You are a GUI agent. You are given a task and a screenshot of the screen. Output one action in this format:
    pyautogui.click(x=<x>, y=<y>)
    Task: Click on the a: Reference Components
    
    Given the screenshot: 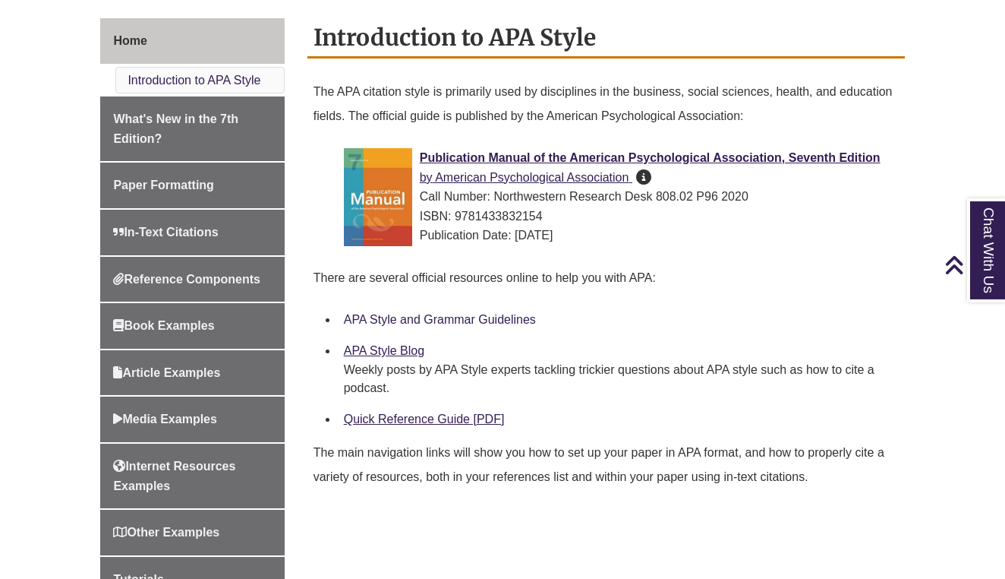 What is the action you would take?
    pyautogui.click(x=192, y=279)
    